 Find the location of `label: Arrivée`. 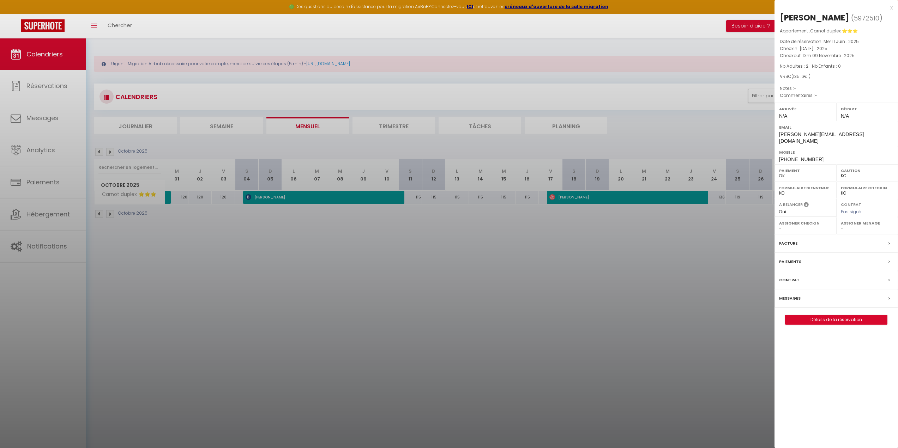

label: Arrivée is located at coordinates (805, 109).